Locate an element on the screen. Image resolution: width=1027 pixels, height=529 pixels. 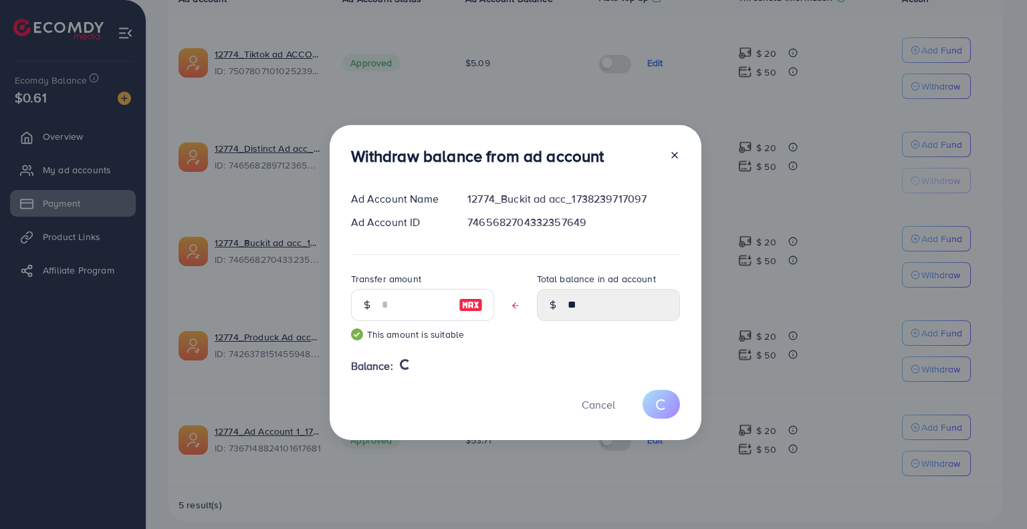
button: Cancel is located at coordinates (599, 404).